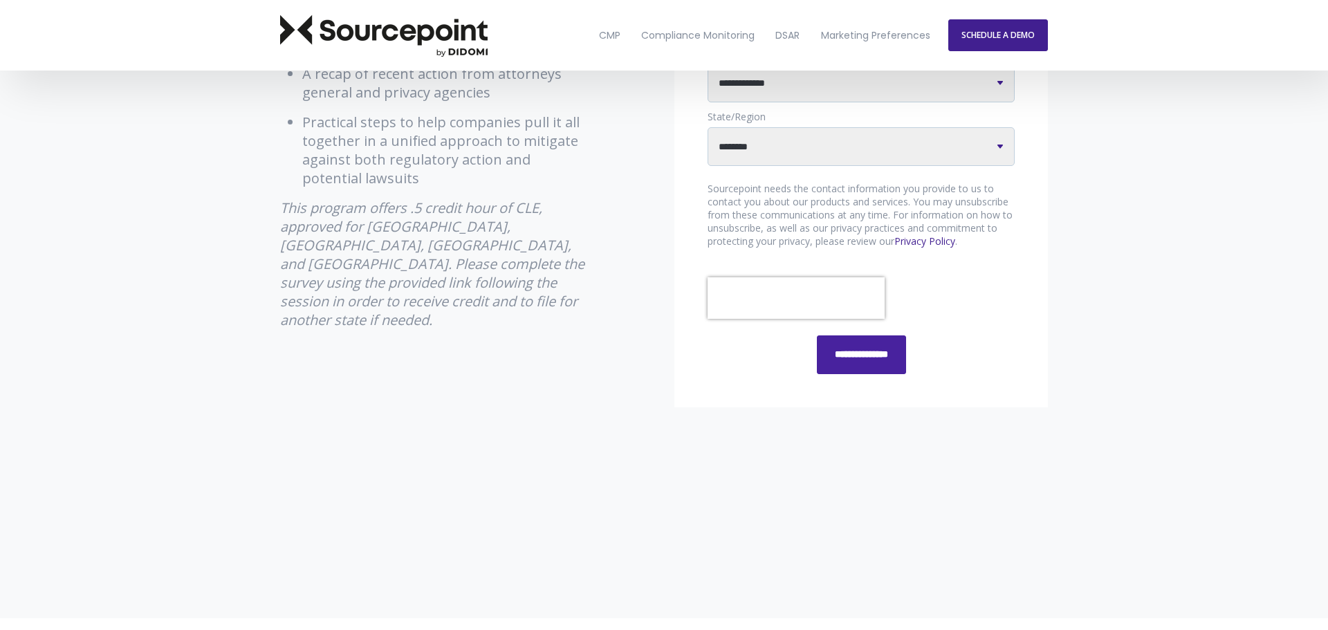 The height and width of the screenshot is (630, 1328). Describe the element at coordinates (737, 116) in the screenshot. I see `span: State/Region` at that location.